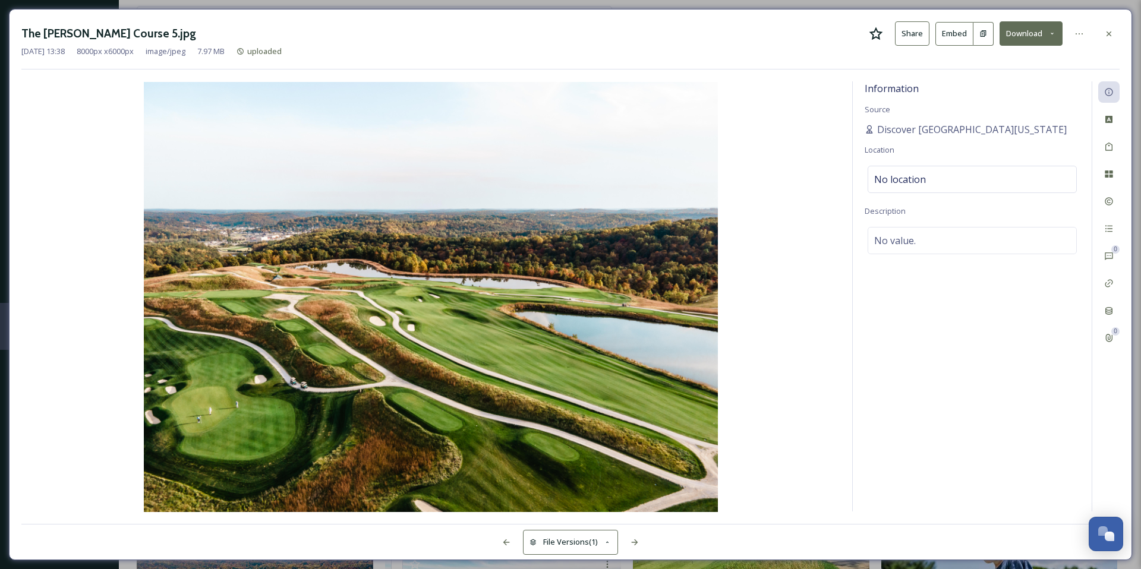 Image resolution: width=1141 pixels, height=569 pixels. I want to click on button: Share, so click(912, 33).